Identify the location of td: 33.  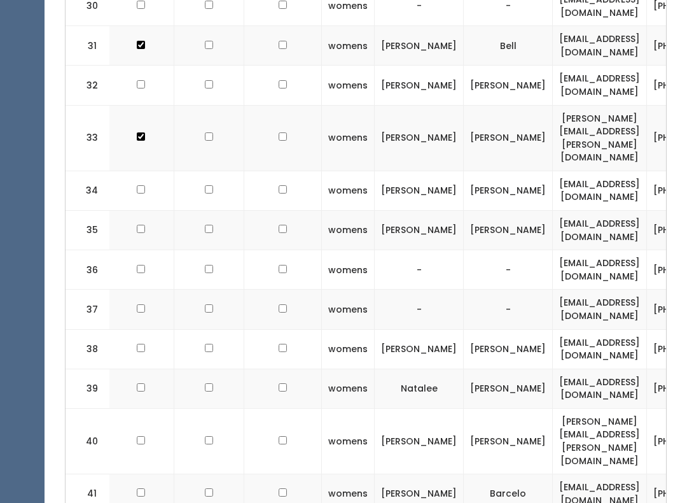
(88, 137).